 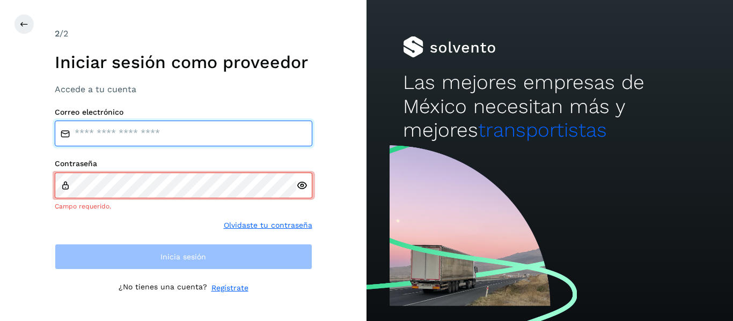 What do you see at coordinates (163, 288) in the screenshot?
I see `p: ¿No tienes una cuenta?` at bounding box center [163, 288].